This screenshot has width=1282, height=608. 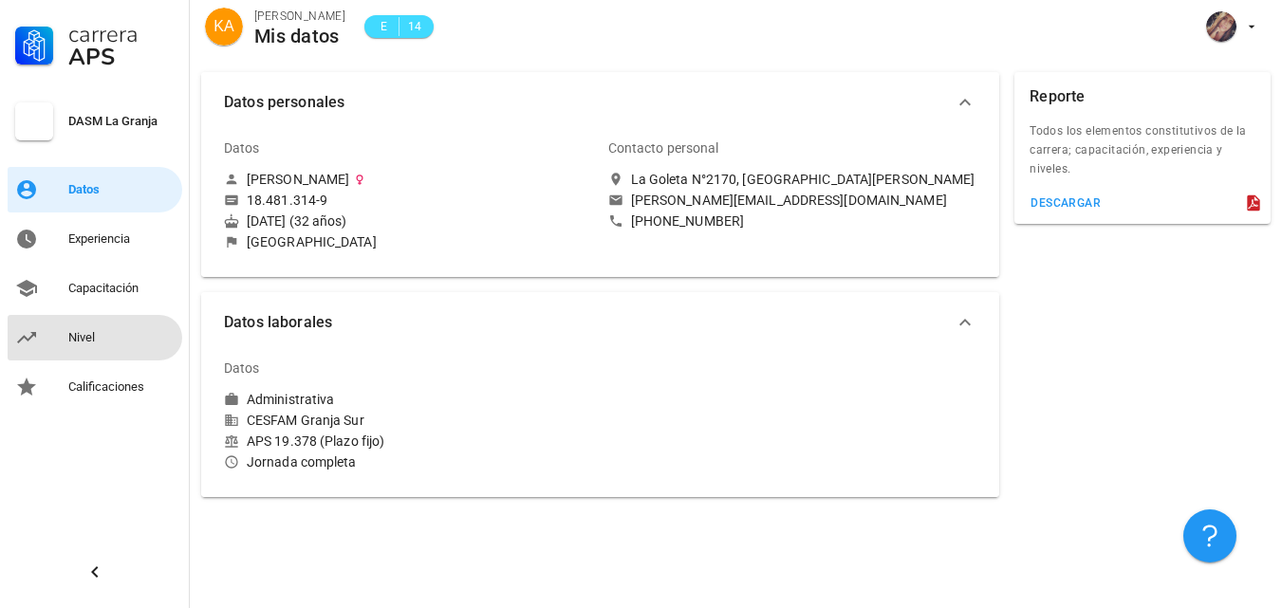 What do you see at coordinates (408, 462) in the screenshot?
I see `div: Jornada completa` at bounding box center [408, 462].